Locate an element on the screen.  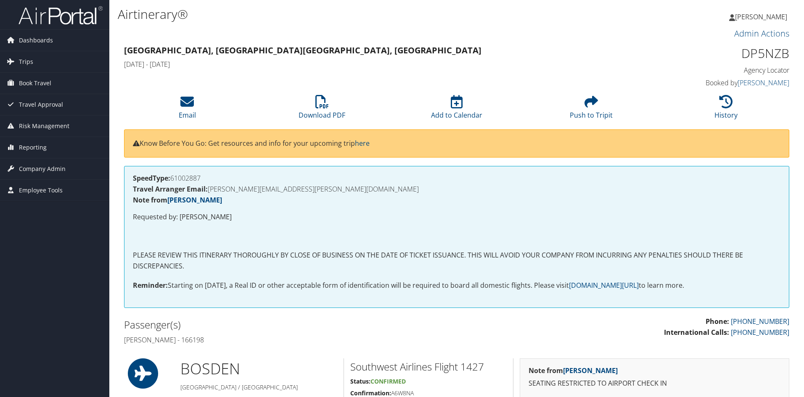
h4: 61002887 is located at coordinates (457, 178).